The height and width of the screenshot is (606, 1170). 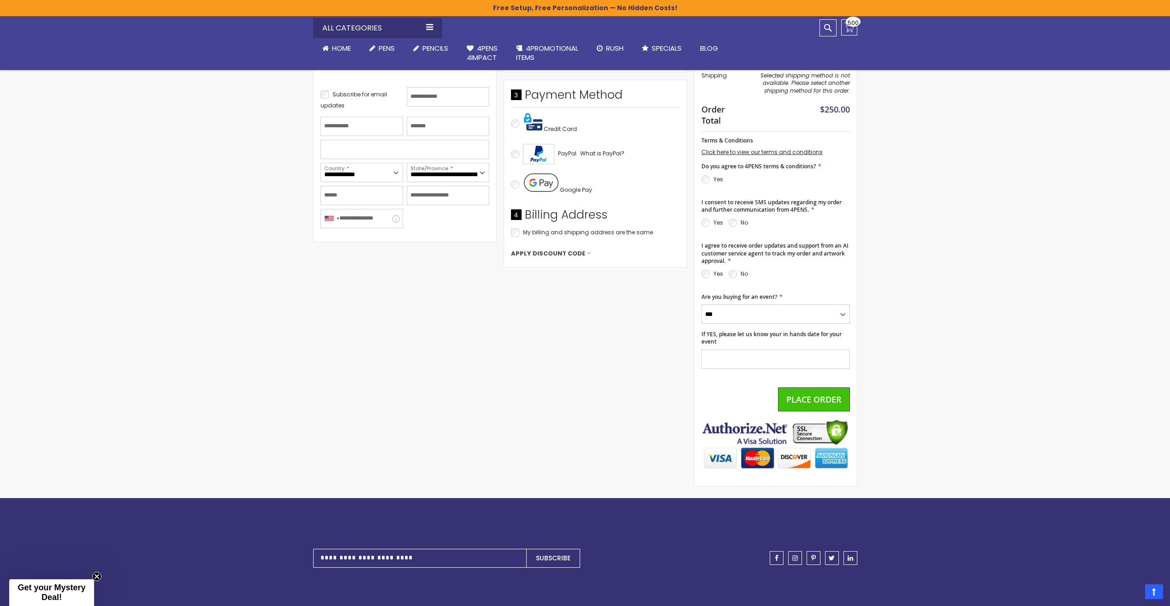 I want to click on a: Click here to view our terms and conditions, so click(x=762, y=152).